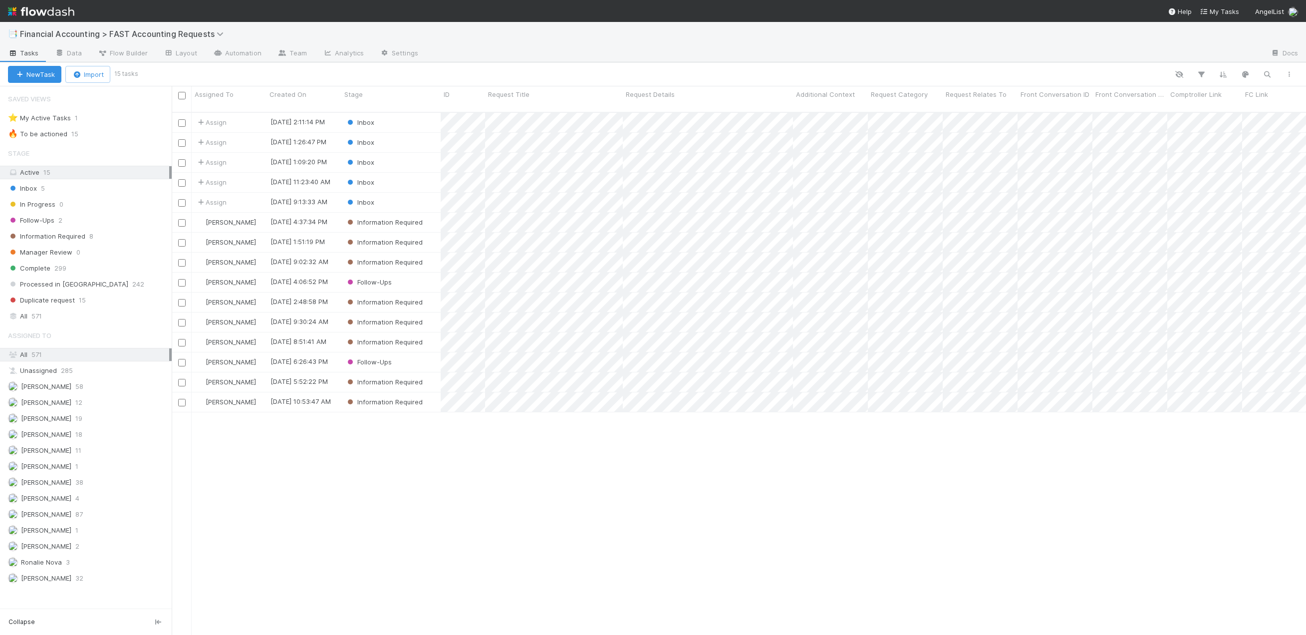 The height and width of the screenshot is (635, 1306). What do you see at coordinates (39, 118) in the screenshot?
I see `div: My Active Tasks` at bounding box center [39, 118].